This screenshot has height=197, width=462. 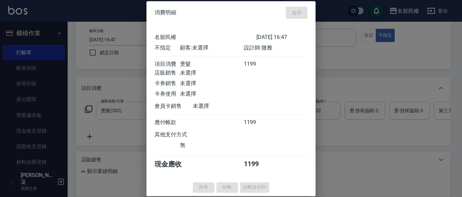 What do you see at coordinates (212, 48) in the screenshot?
I see `div: 顧客: 未選擇` at bounding box center [212, 48].